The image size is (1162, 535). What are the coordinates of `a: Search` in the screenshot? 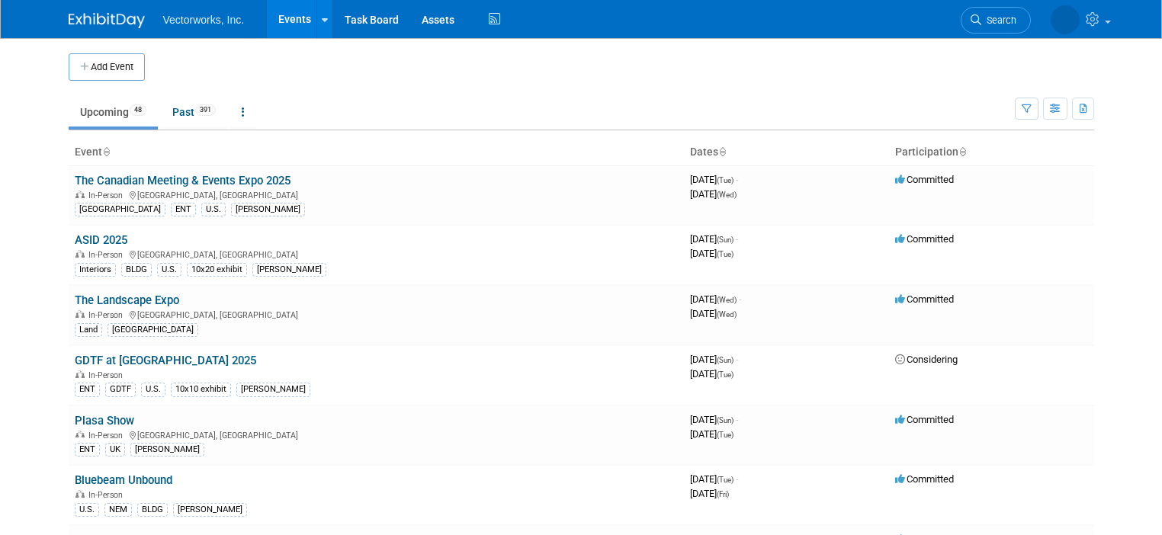 It's located at (996, 20).